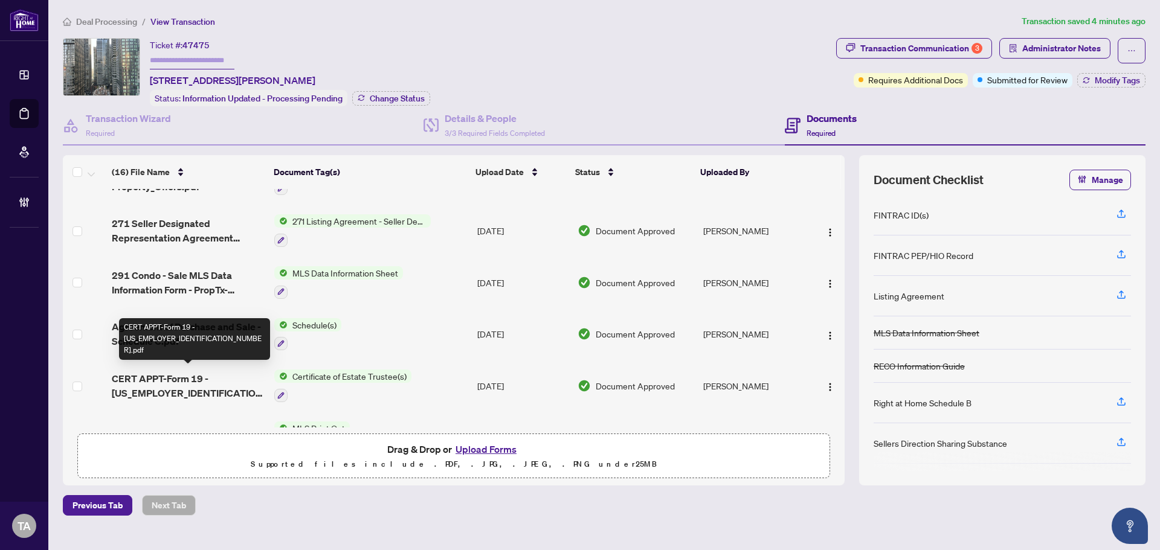 The height and width of the screenshot is (550, 1160). Describe the element at coordinates (1027, 80) in the screenshot. I see `span: Submitted for Review` at that location.